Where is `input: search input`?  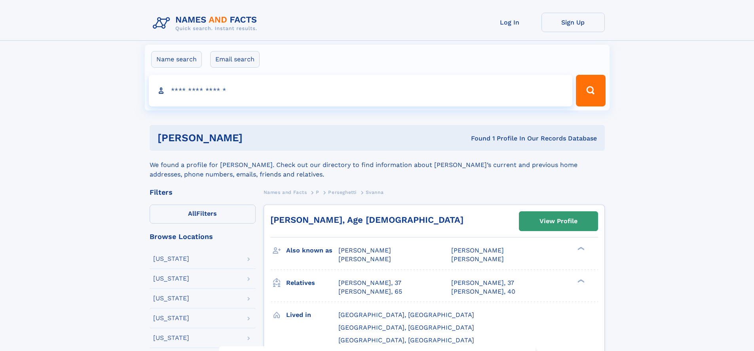
input: search input is located at coordinates (360, 91).